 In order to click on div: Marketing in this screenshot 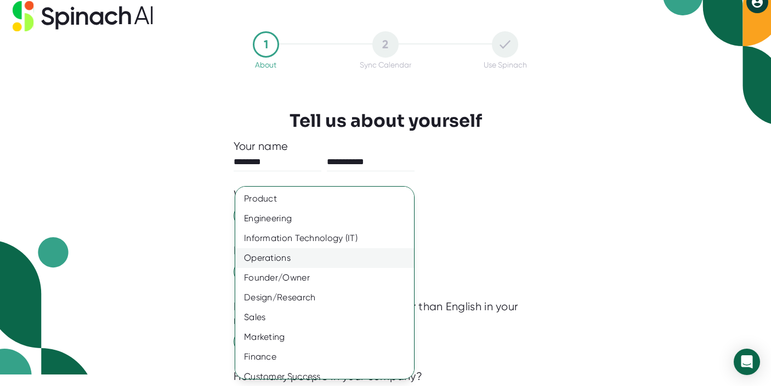, I will do `click(325, 337)`.